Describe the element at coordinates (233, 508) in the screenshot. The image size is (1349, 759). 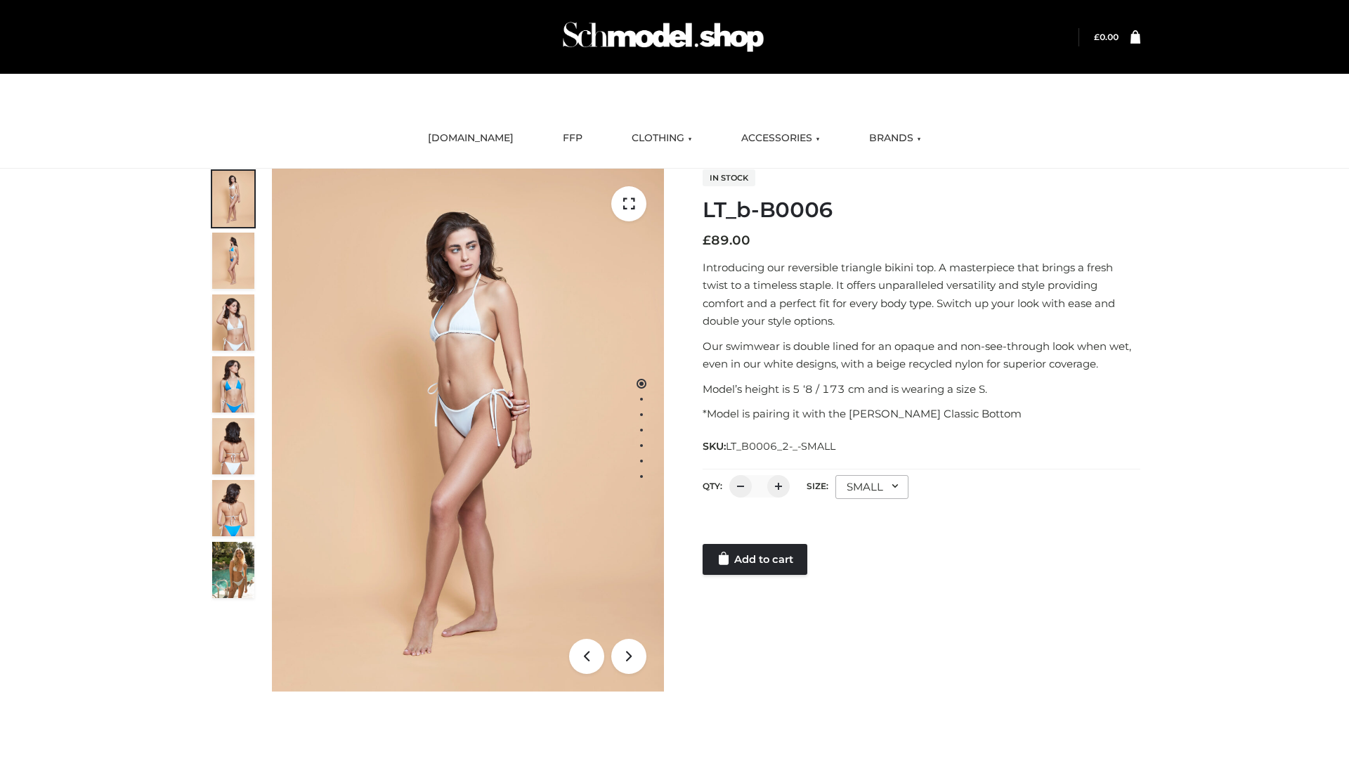
I see `img: ArielClassicBikiniTop_CloudNine_AzureSky_OW114ECO_8-scaled.jpg` at that location.